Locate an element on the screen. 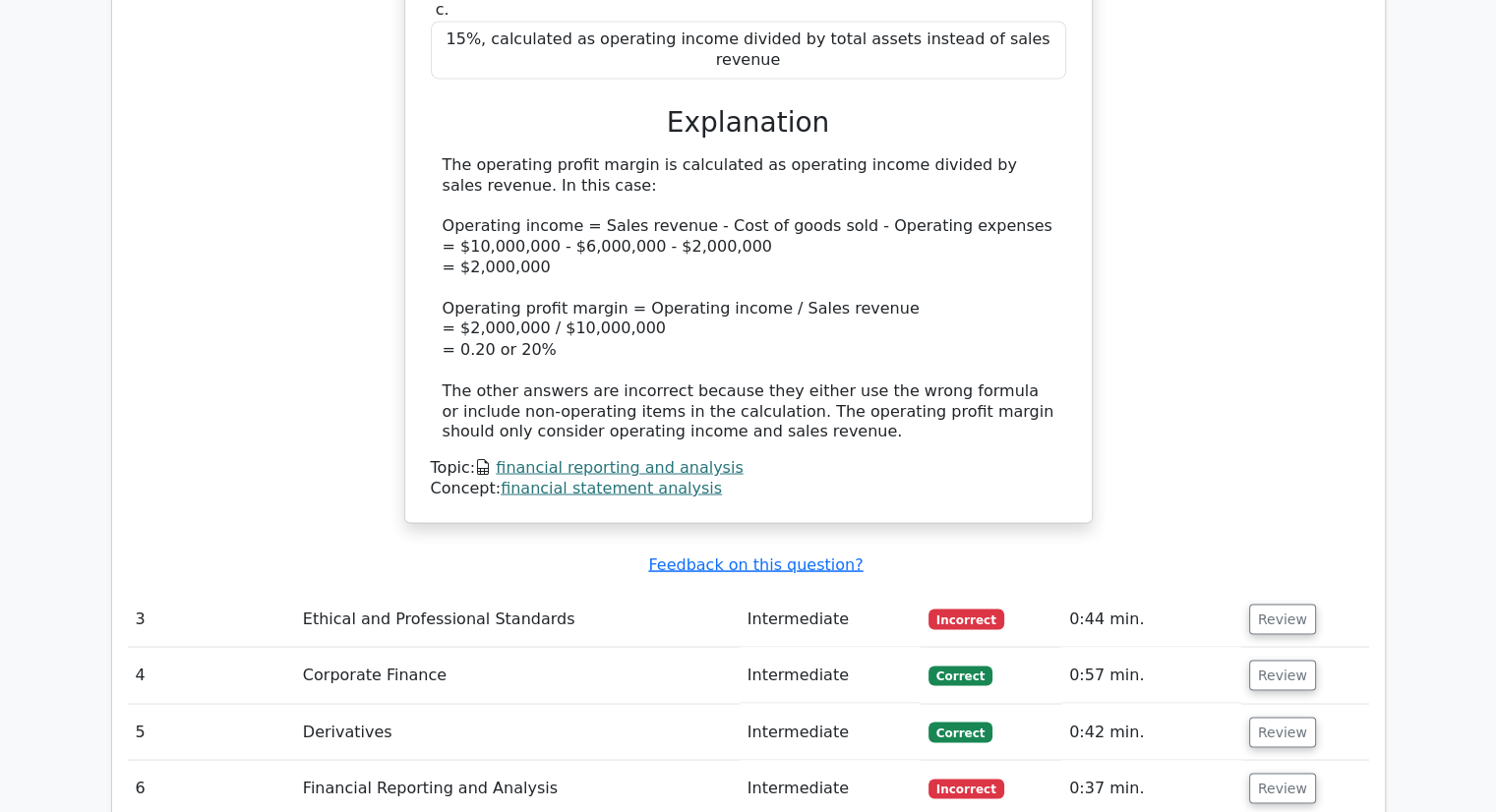 The width and height of the screenshot is (1496, 812). div: The operating profit margin is calculated as operating income divided by sales revenue. In this c... is located at coordinates (749, 298).